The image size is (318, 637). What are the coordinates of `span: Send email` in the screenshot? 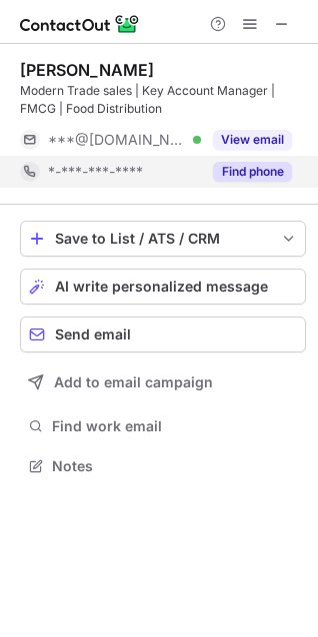 It's located at (93, 335).